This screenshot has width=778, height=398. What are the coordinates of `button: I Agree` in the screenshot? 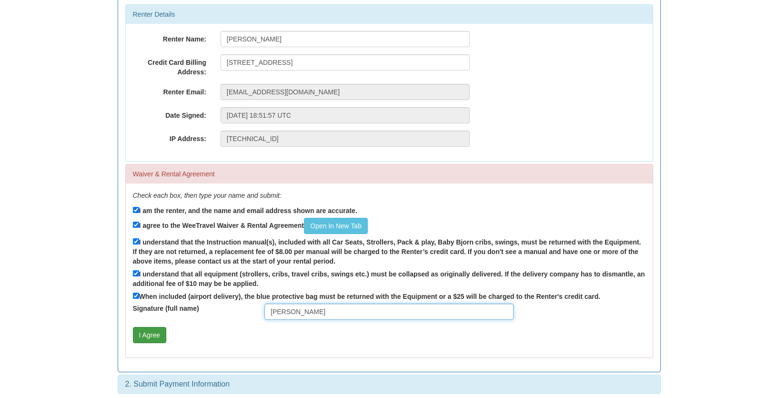 It's located at (150, 335).